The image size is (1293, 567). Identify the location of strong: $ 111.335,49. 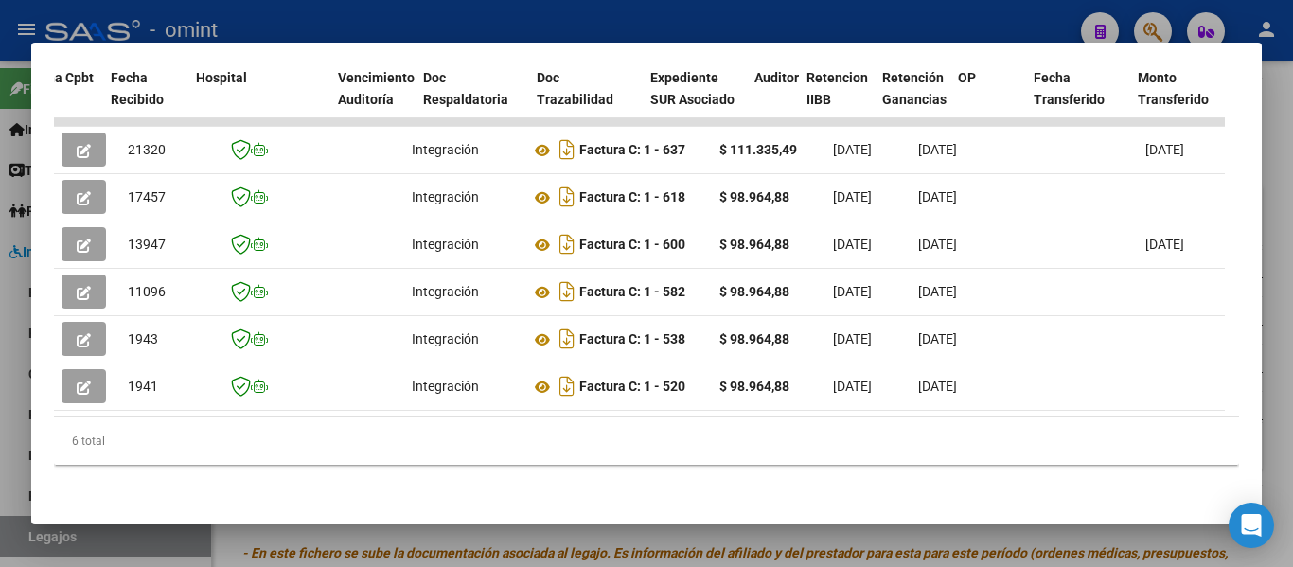
(758, 150).